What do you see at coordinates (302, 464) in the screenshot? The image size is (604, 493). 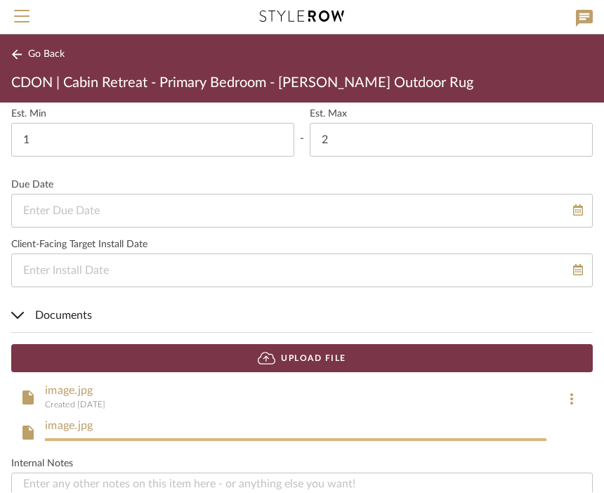 I see `label: Internal Notes` at bounding box center [302, 464].